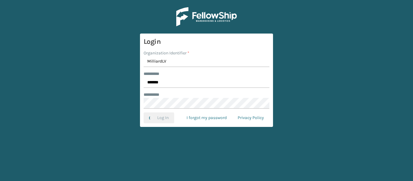 This screenshot has width=413, height=181. Describe the element at coordinates (207, 118) in the screenshot. I see `a: I forgot my password` at that location.